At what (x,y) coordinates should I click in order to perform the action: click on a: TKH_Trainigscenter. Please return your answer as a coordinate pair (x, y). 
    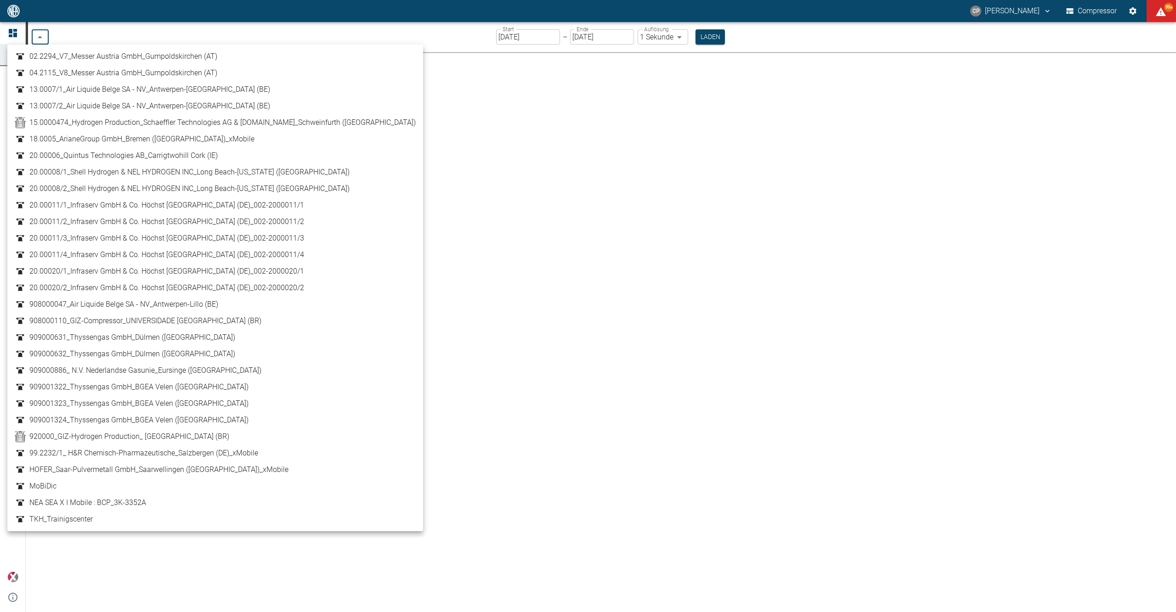
    Looking at the image, I should click on (215, 519).